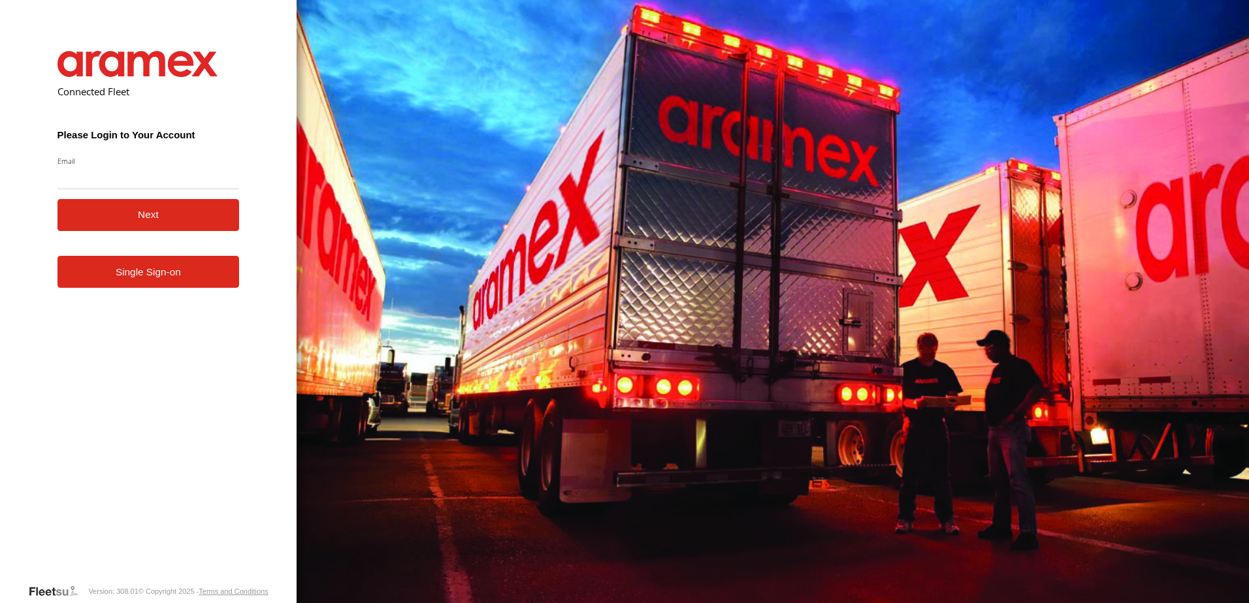 The image size is (1249, 603). I want to click on a: Single Sign-on, so click(148, 272).